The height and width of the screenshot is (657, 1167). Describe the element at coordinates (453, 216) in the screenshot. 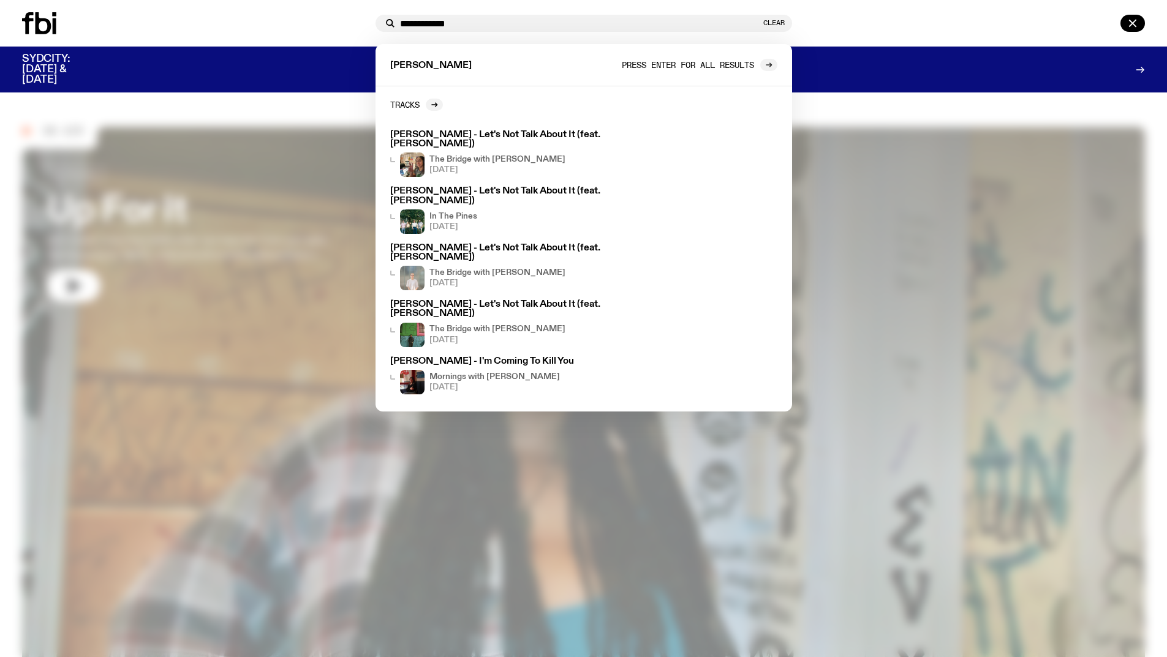

I see `h4: In The Pines` at that location.